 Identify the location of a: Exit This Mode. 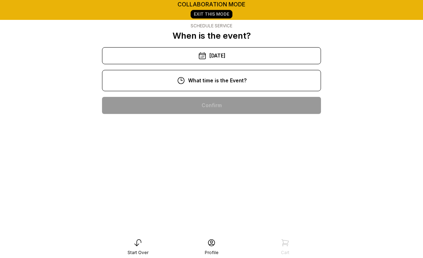
(212, 14).